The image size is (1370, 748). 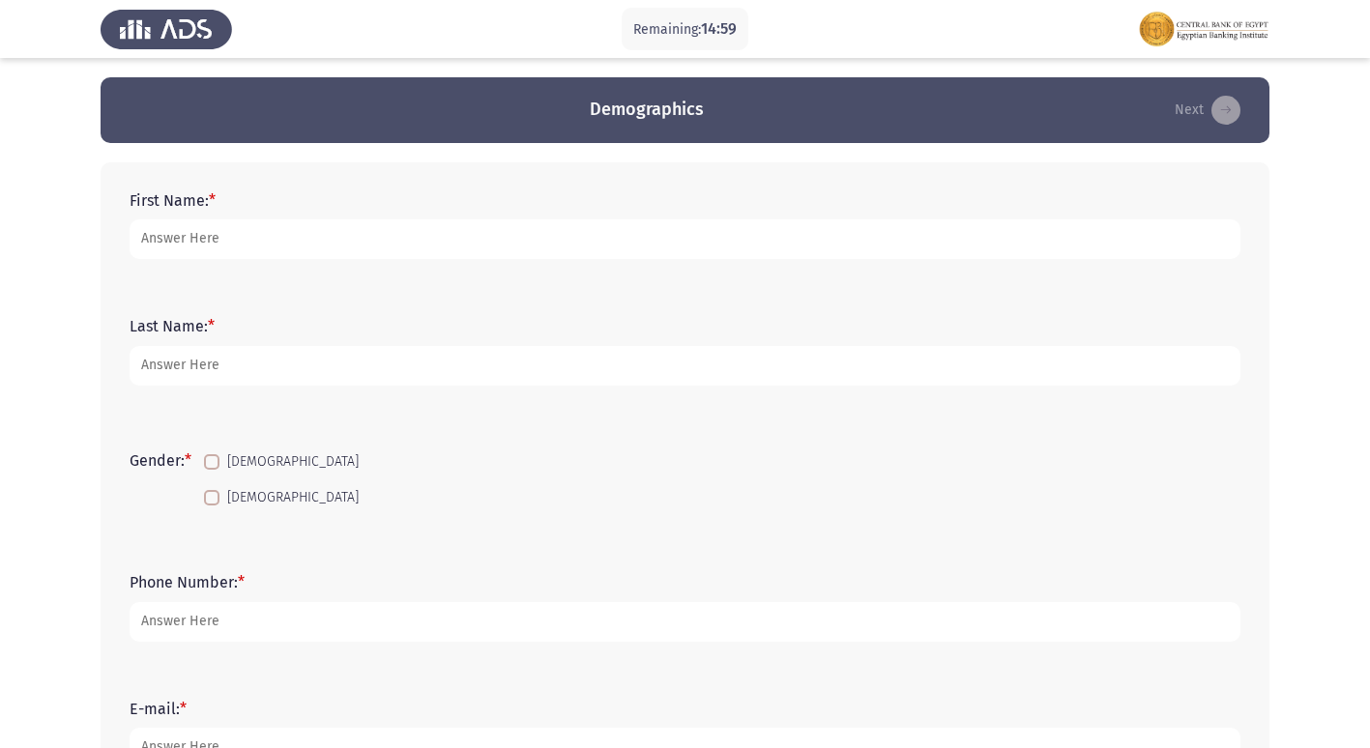 What do you see at coordinates (166, 29) in the screenshot?
I see `img: Assess Talent Management logo` at bounding box center [166, 29].